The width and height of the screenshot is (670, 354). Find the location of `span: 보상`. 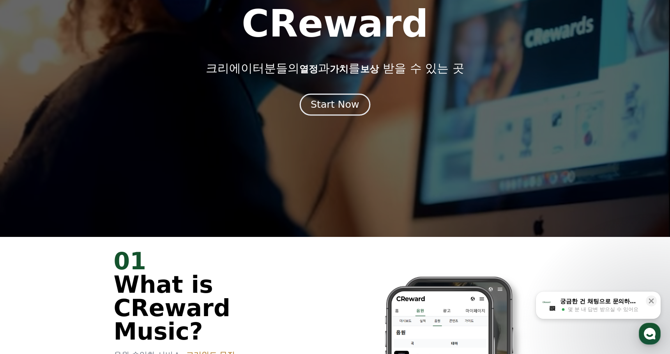

span: 보상 is located at coordinates (370, 69).